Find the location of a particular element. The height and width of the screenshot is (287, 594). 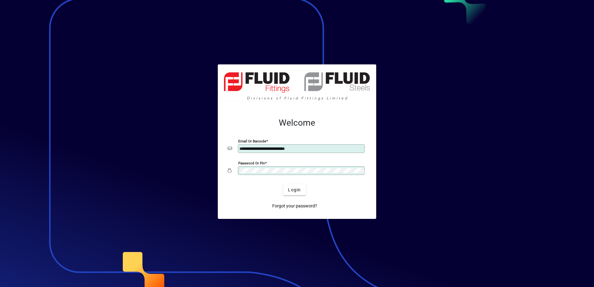

h2: Welcome is located at coordinates (297, 123).